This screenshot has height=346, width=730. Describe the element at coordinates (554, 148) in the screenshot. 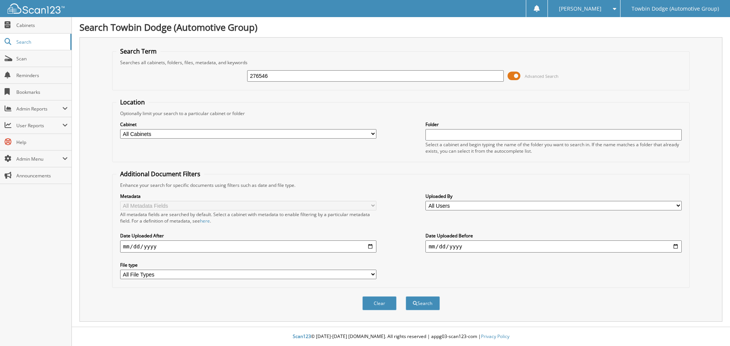

I see `div: Select a cabinet and begin typing the name of the folder you want to search in. If the name match...` at that location.